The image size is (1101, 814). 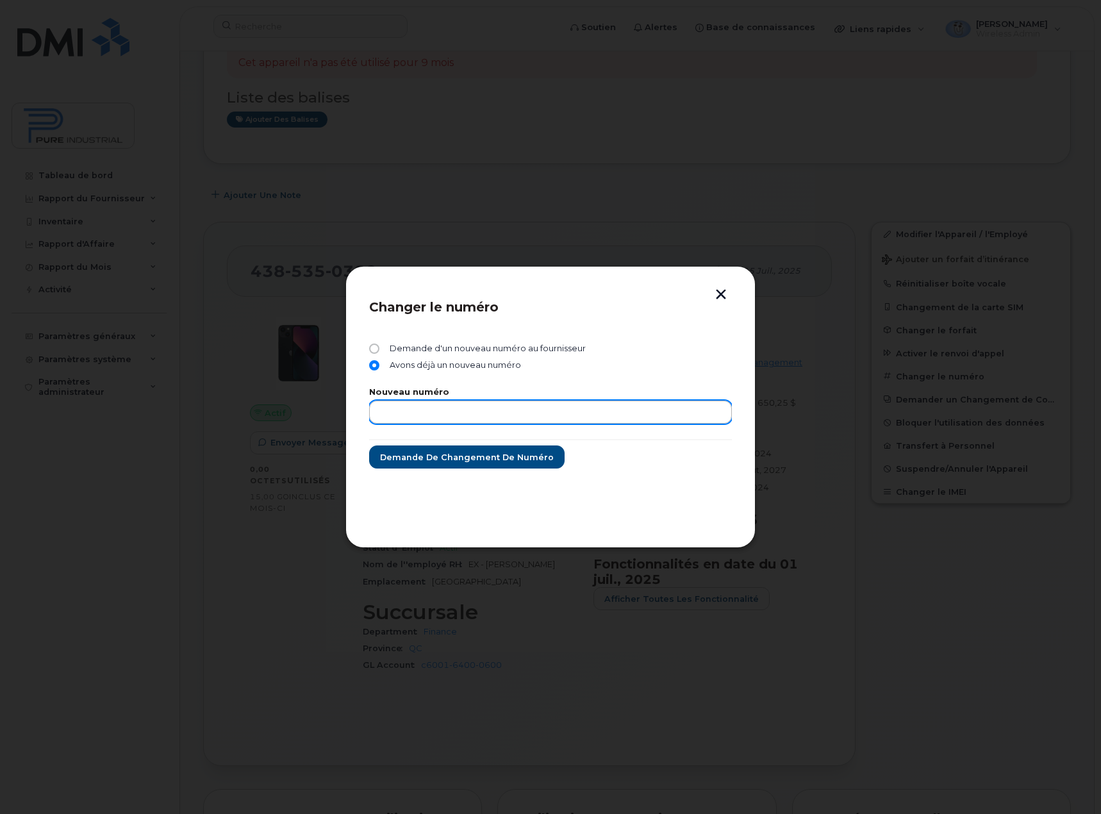 I want to click on input: Avons déjà un nouveau numéro, so click(x=374, y=365).